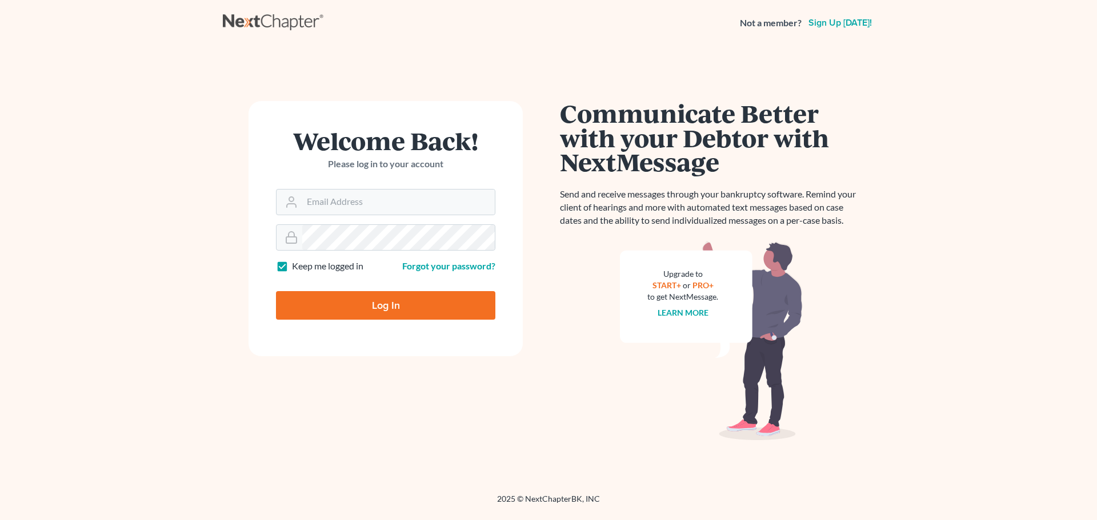  I want to click on input: Log In, so click(386, 306).